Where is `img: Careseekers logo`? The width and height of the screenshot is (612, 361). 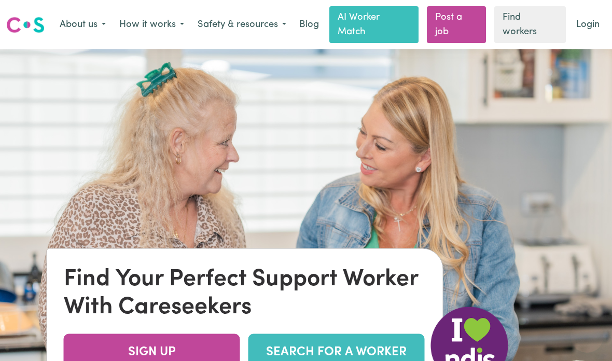
img: Careseekers logo is located at coordinates (25, 25).